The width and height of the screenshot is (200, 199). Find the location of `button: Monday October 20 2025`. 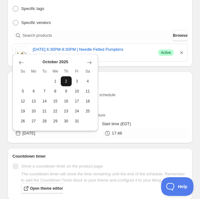

button: Monday October 20 2025 is located at coordinates (34, 111).